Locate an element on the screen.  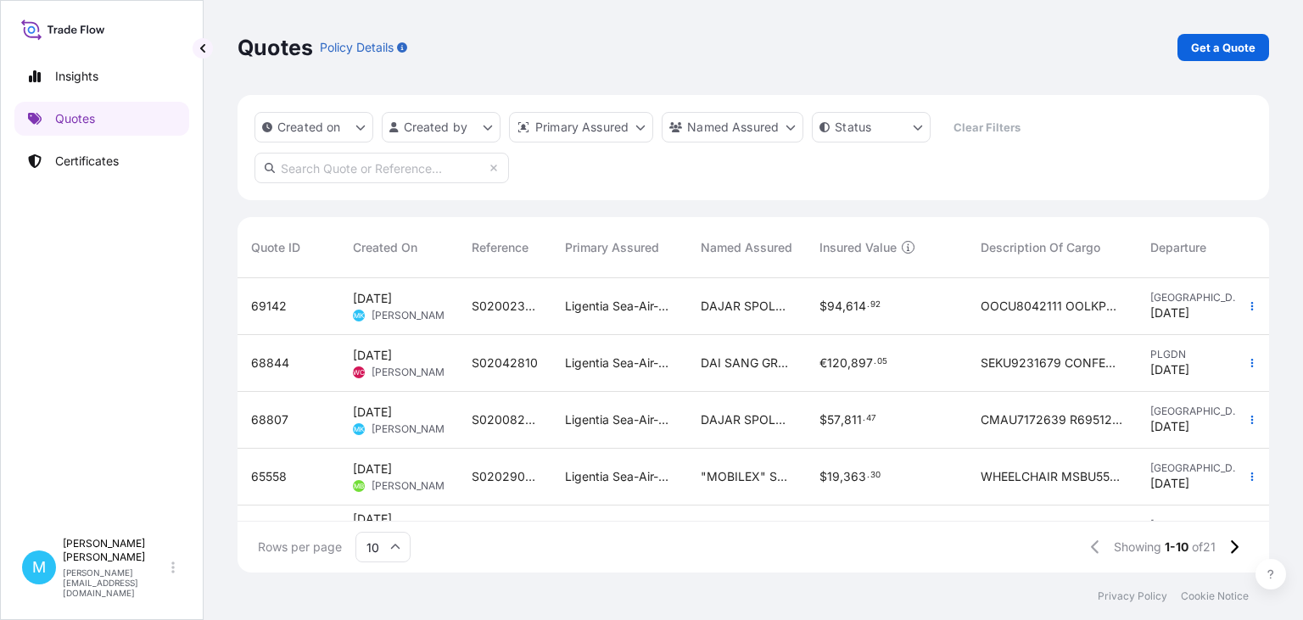
a: Get a Quote is located at coordinates (1223, 48).